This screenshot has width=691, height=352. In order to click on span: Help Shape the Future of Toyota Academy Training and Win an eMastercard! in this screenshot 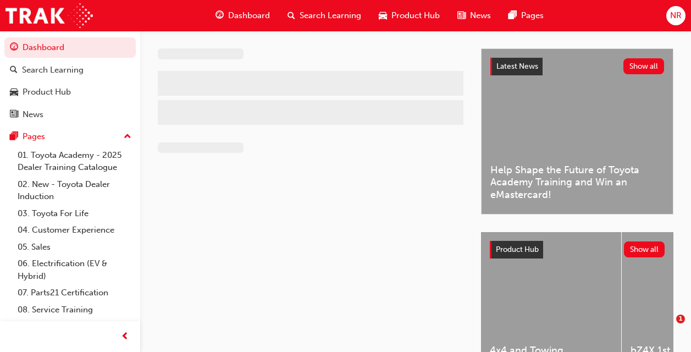, I will do `click(577, 182)`.